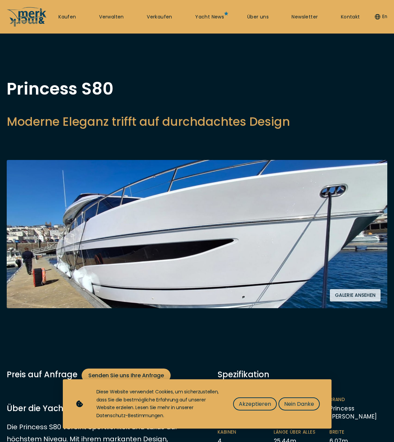 The height and width of the screenshot is (442, 394). Describe the element at coordinates (380, 17) in the screenshot. I see `button: En` at that location.